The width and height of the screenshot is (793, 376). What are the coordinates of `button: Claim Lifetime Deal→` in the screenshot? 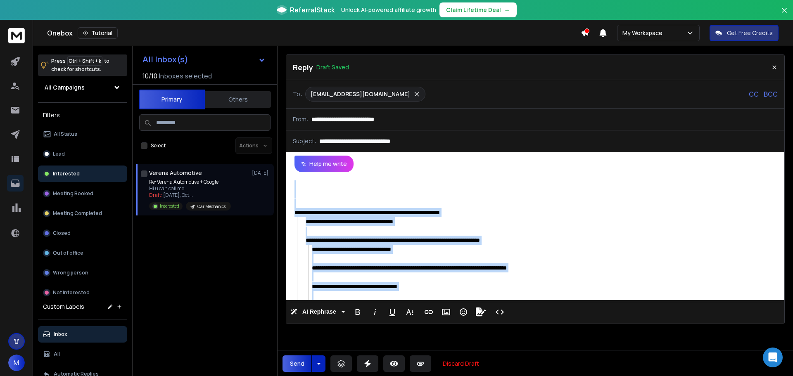 It's located at (478, 10).